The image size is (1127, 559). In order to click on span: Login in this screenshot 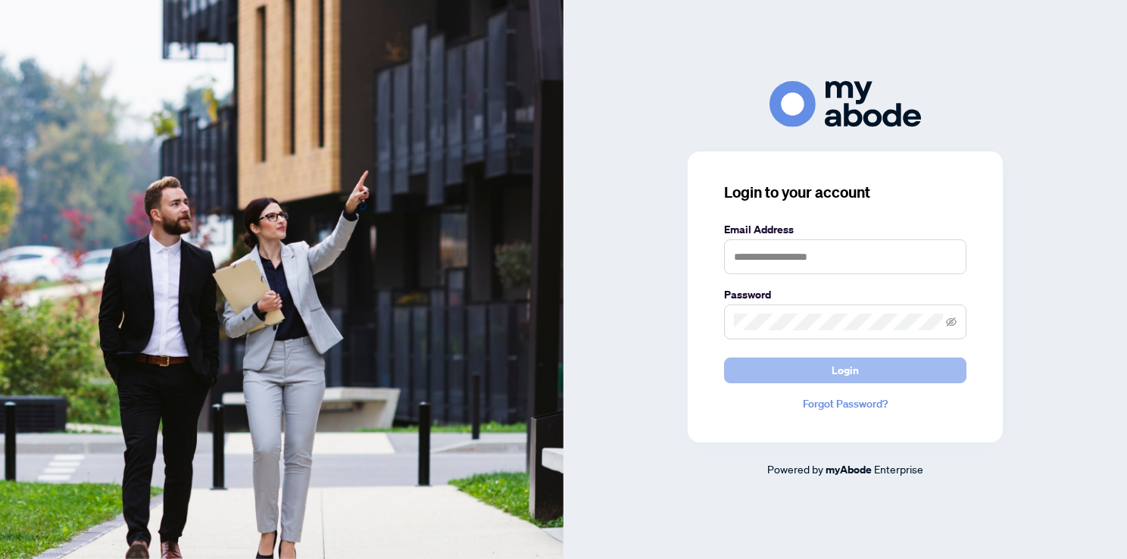, I will do `click(845, 370)`.